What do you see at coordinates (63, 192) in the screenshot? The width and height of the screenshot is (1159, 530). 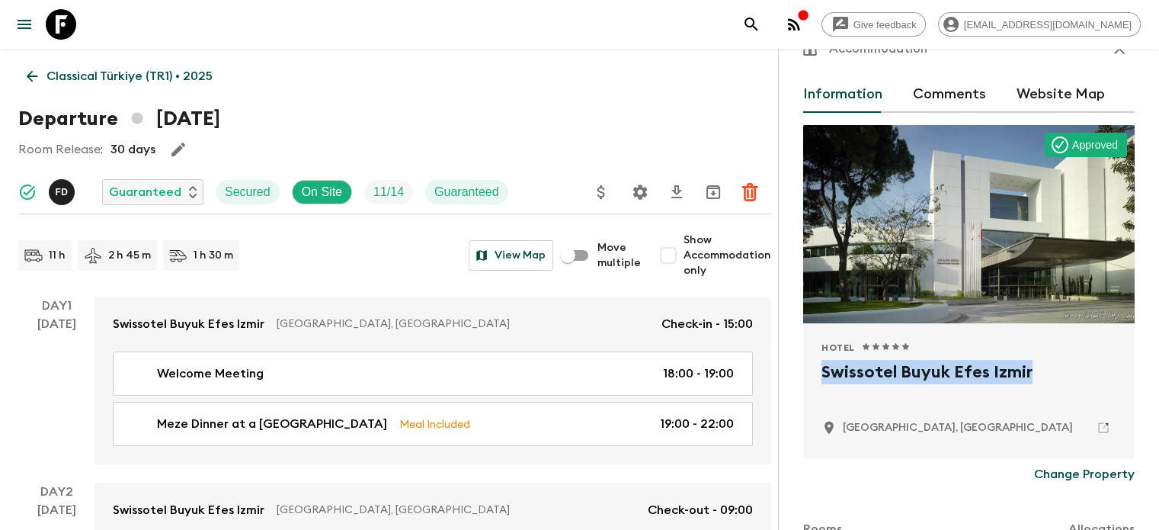 I see `button: FD` at bounding box center [63, 192].